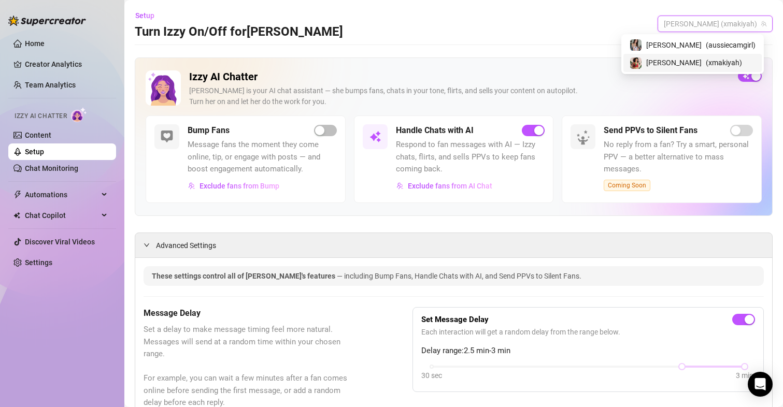  Describe the element at coordinates (588, 332) in the screenshot. I see `span: Each interaction will get a random delay from the range below.` at that location.